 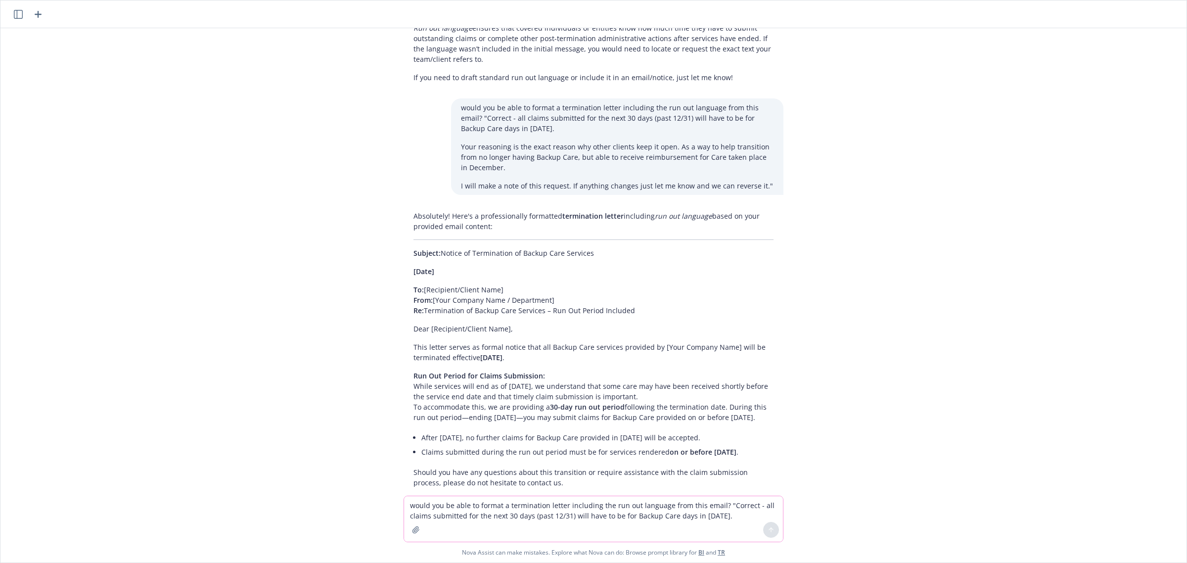 What do you see at coordinates (702, 552) in the screenshot?
I see `a: BI` at bounding box center [702, 552].